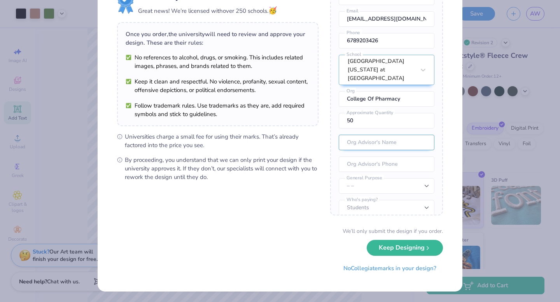  I want to click on button: Keep Designing, so click(404, 248).